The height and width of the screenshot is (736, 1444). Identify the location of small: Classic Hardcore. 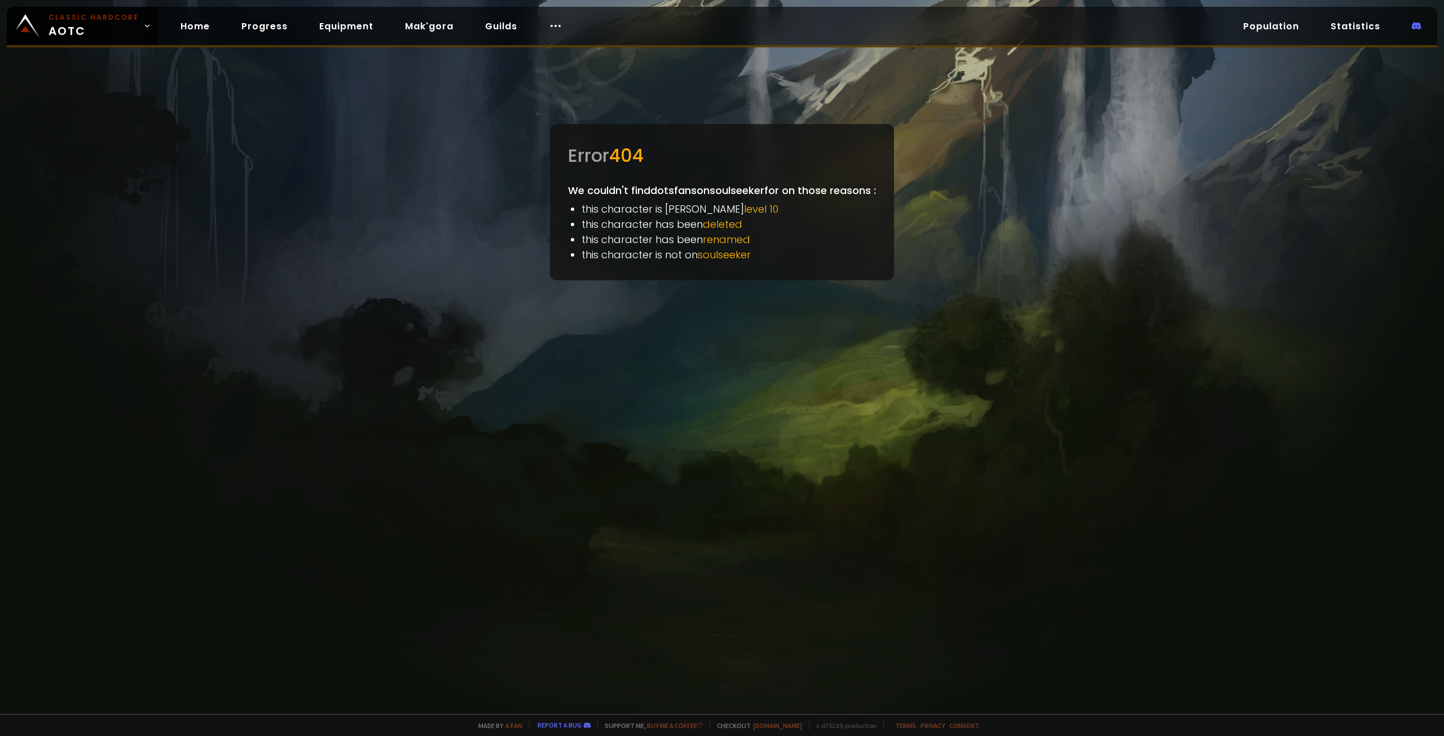
(94, 17).